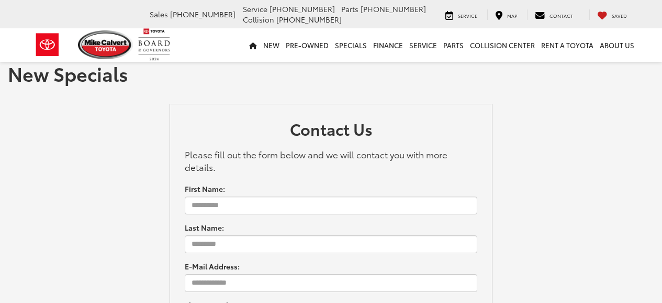  What do you see at coordinates (331, 73) in the screenshot?
I see `h1: New Specials` at bounding box center [331, 73].